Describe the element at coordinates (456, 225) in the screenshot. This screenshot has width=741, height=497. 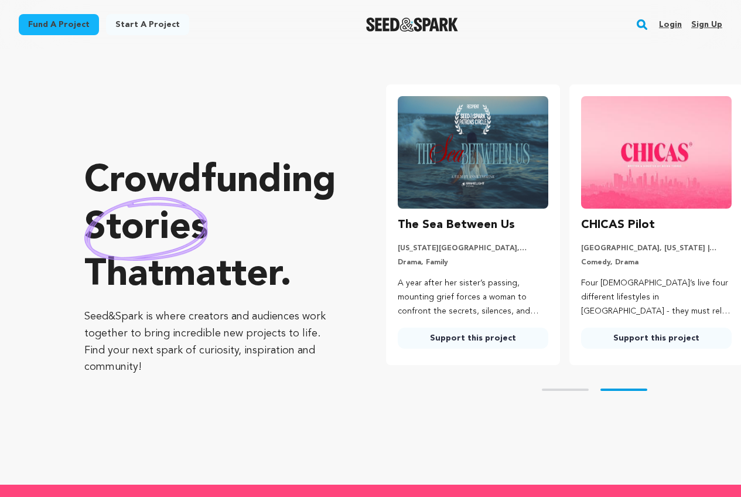
I see `h3: The Sea Between Us` at that location.